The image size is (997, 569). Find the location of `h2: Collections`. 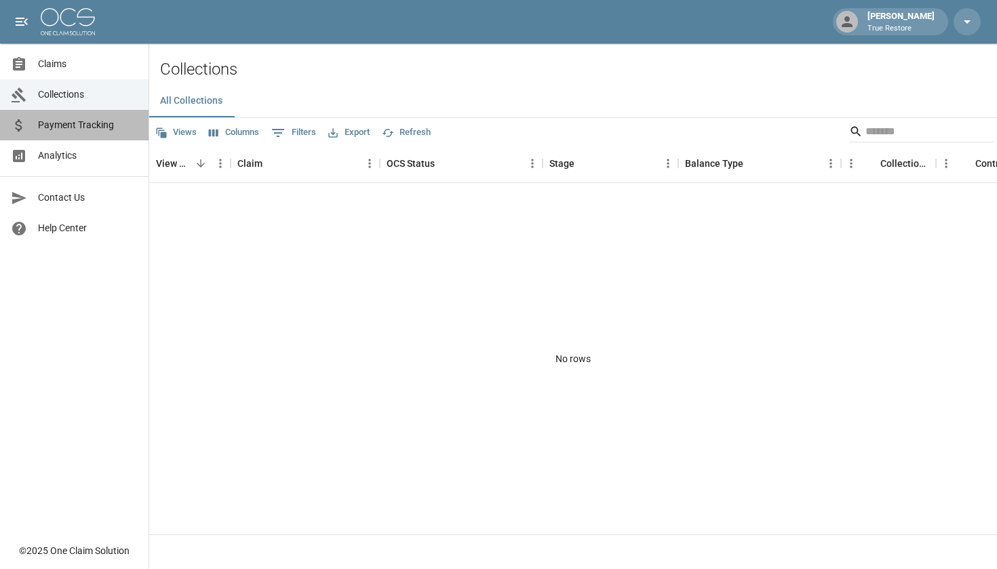

h2: Collections is located at coordinates (579, 69).